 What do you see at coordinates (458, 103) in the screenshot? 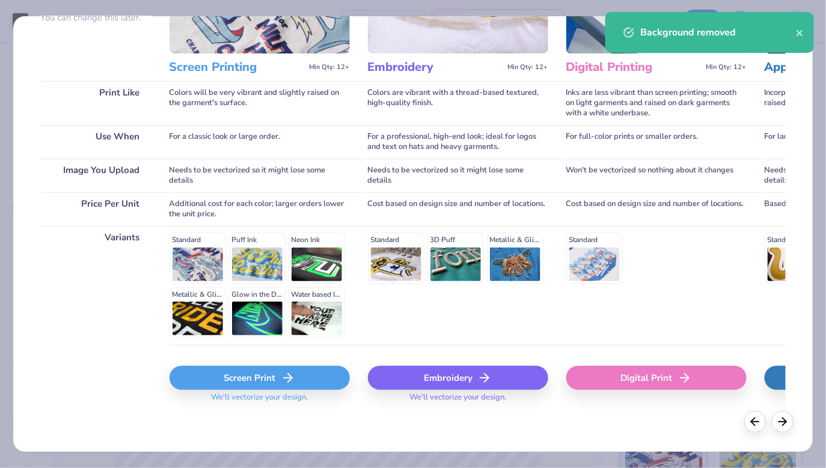
I see `div: Colors are vibrant with a thread-based textured, high-quality finish.` at bounding box center [458, 103].